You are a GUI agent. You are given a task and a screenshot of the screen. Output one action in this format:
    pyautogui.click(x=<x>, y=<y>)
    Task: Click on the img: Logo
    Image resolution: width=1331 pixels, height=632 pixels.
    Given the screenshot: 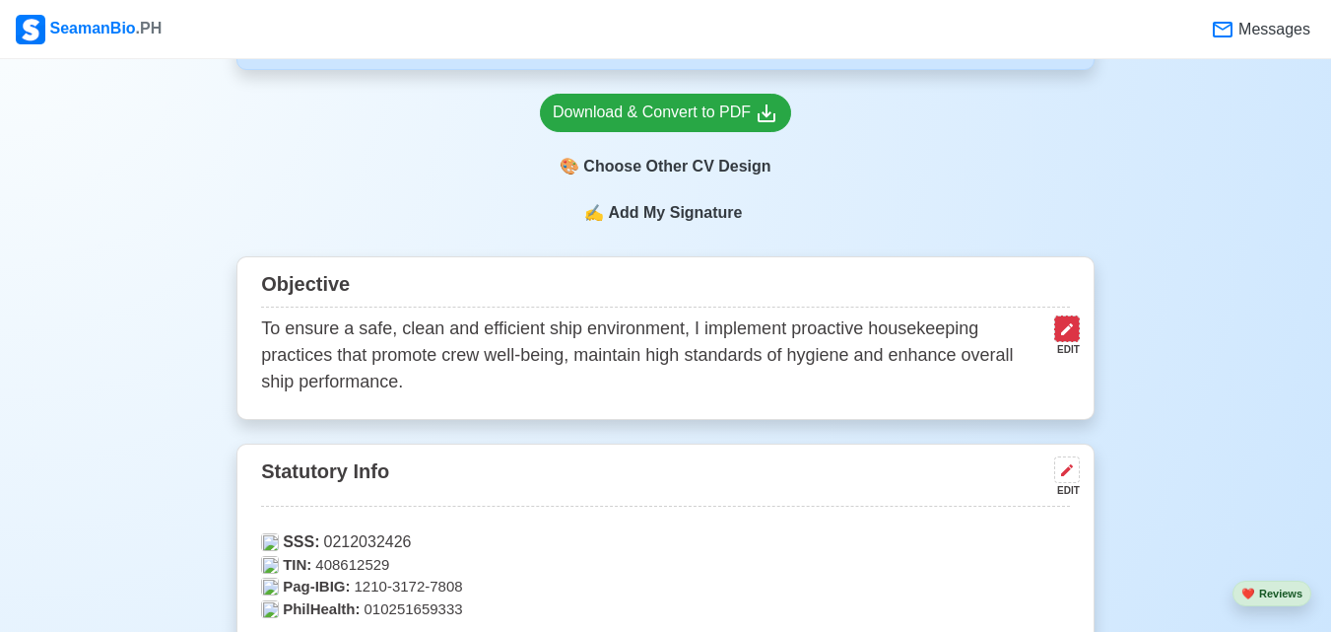 What is the action you would take?
    pyautogui.click(x=31, y=30)
    